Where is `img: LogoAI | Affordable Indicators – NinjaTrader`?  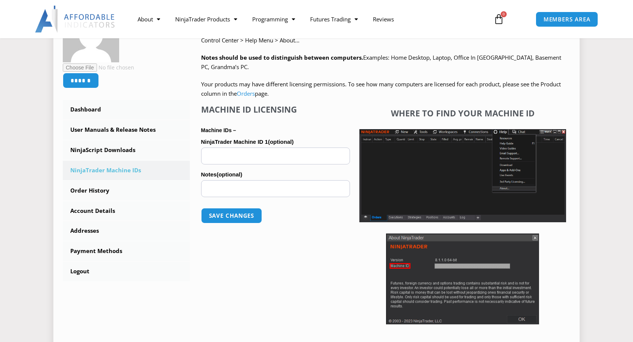
img: LogoAI | Affordable Indicators – NinjaTrader is located at coordinates (75, 19).